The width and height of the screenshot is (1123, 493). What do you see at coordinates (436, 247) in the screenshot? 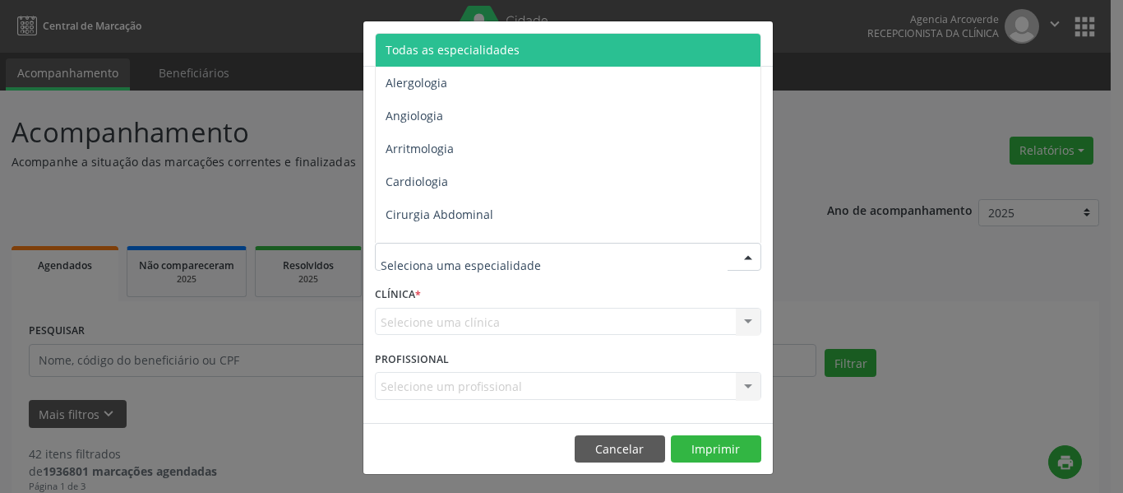
I see `span: Cirurgia Bariatrica` at bounding box center [436, 247].